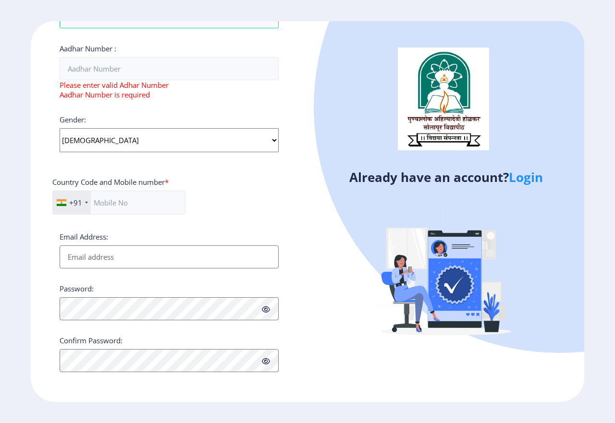 The height and width of the screenshot is (423, 615). What do you see at coordinates (169, 257) in the screenshot?
I see `input: Email address` at bounding box center [169, 257].